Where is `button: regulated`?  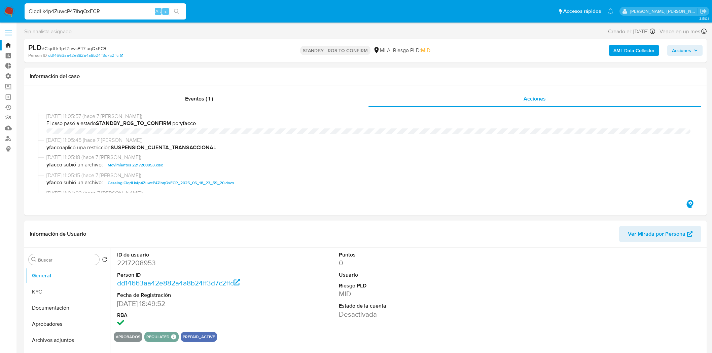 button: regulated is located at coordinates (158, 337).